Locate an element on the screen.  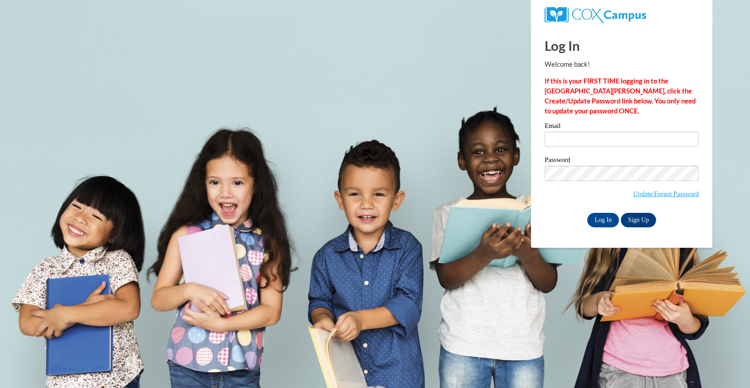
img: COX Campus is located at coordinates (595, 15).